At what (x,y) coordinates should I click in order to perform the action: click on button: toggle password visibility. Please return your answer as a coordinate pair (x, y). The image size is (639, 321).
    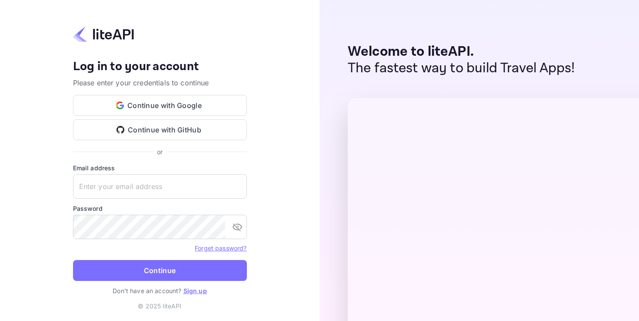
    Looking at the image, I should click on (237, 227).